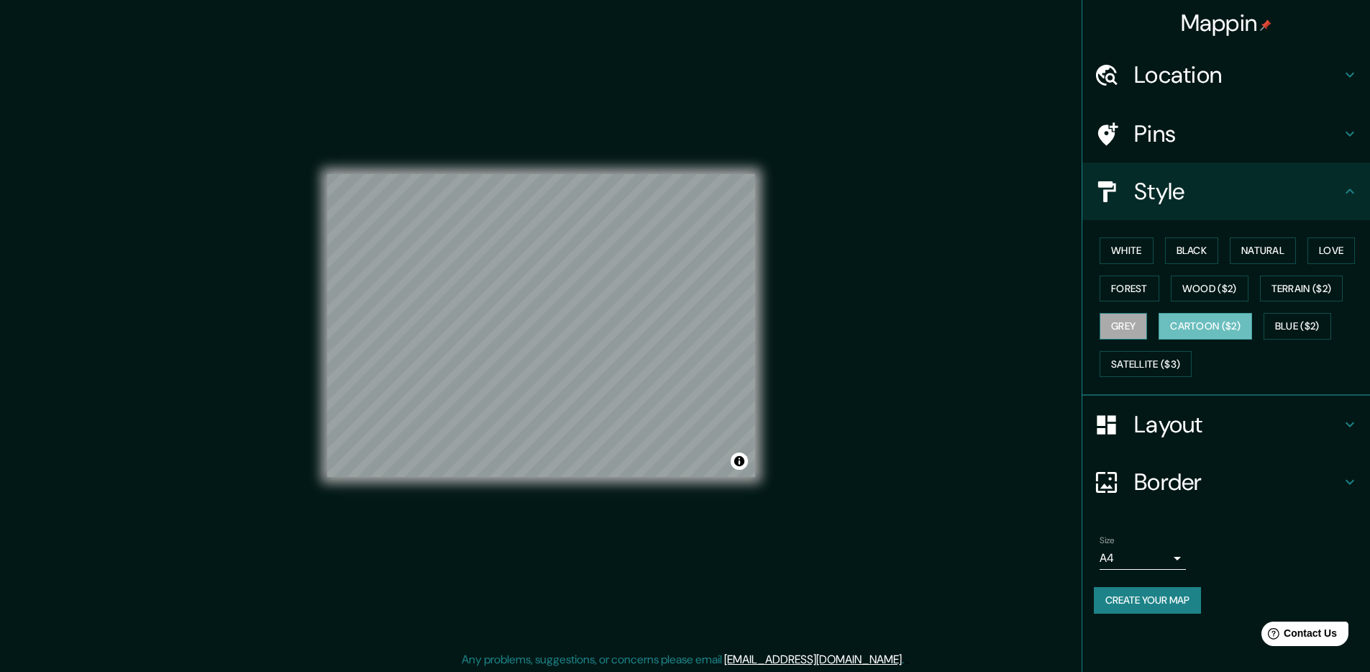 Image resolution: width=1370 pixels, height=672 pixels. I want to click on button: Wood ($2), so click(1210, 288).